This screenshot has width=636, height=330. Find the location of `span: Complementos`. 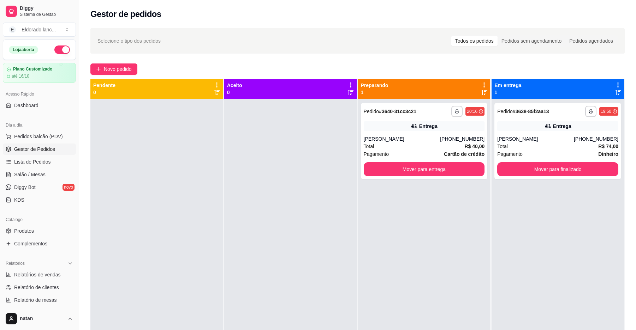

span: Complementos is located at coordinates (31, 244).